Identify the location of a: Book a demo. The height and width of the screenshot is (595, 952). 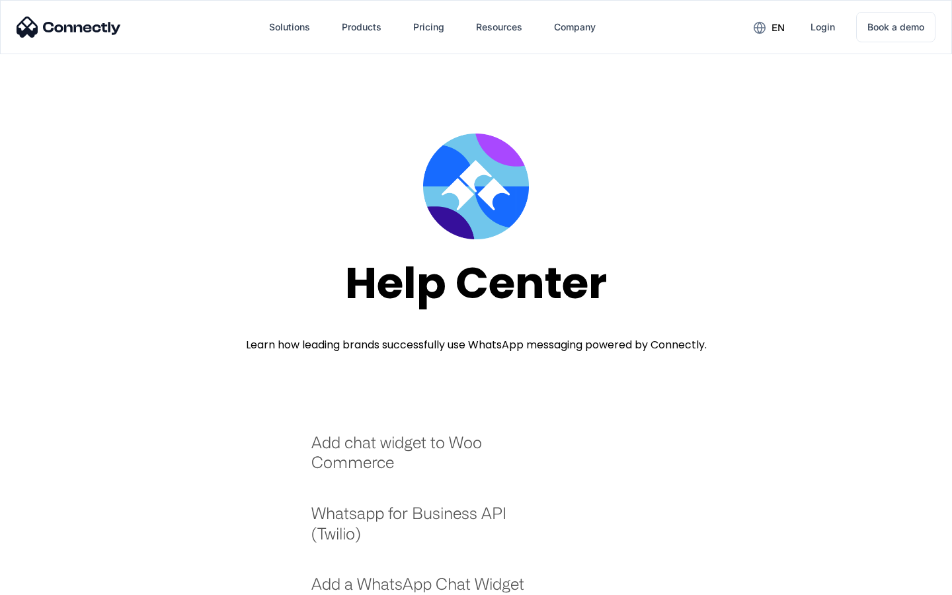
(896, 27).